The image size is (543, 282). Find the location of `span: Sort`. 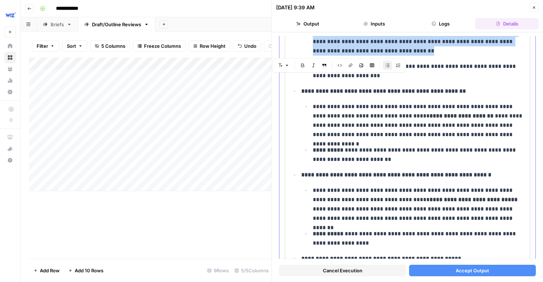

span: Sort is located at coordinates (71, 46).